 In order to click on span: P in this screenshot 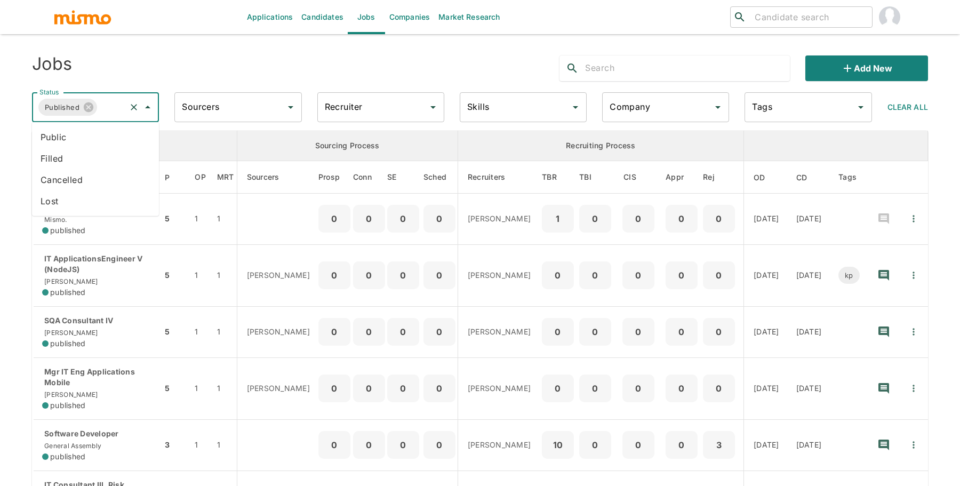, I will do `click(174, 178)`.